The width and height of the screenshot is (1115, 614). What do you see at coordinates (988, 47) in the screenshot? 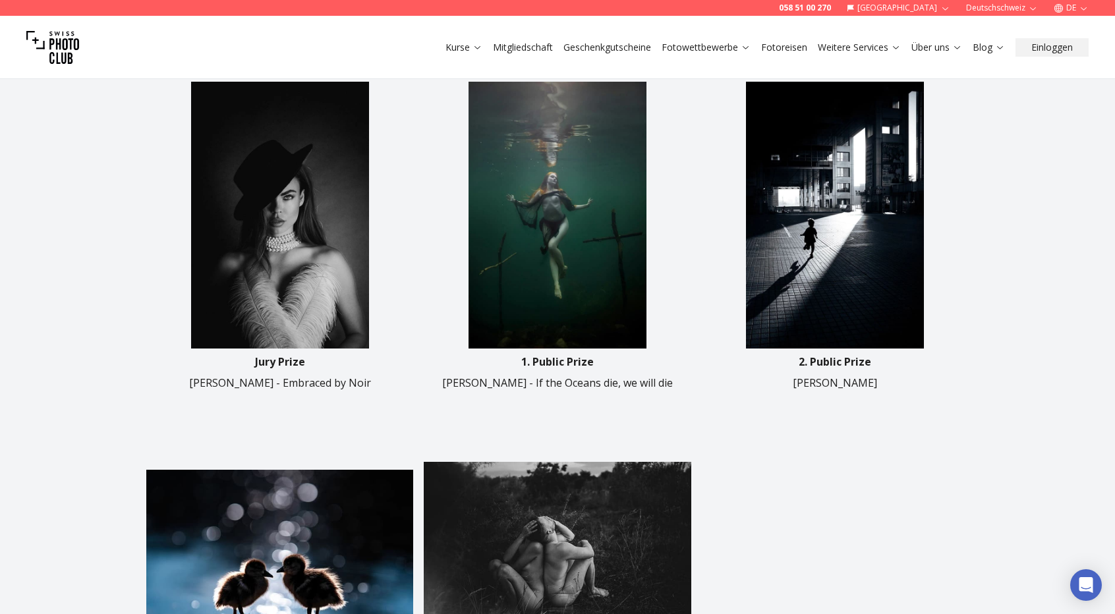
I see `button: Blog` at bounding box center [988, 47].